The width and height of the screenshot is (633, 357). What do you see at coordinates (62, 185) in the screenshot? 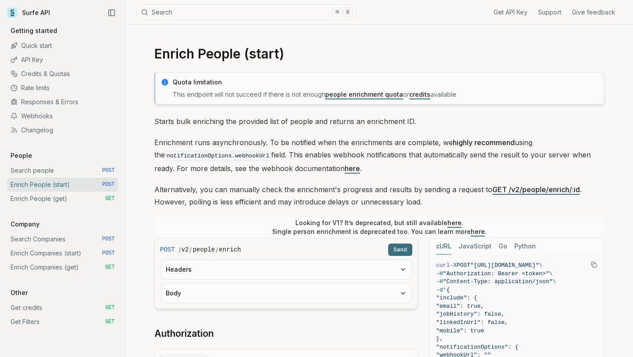
I see `a: Enrich People (start) POST` at bounding box center [62, 185].